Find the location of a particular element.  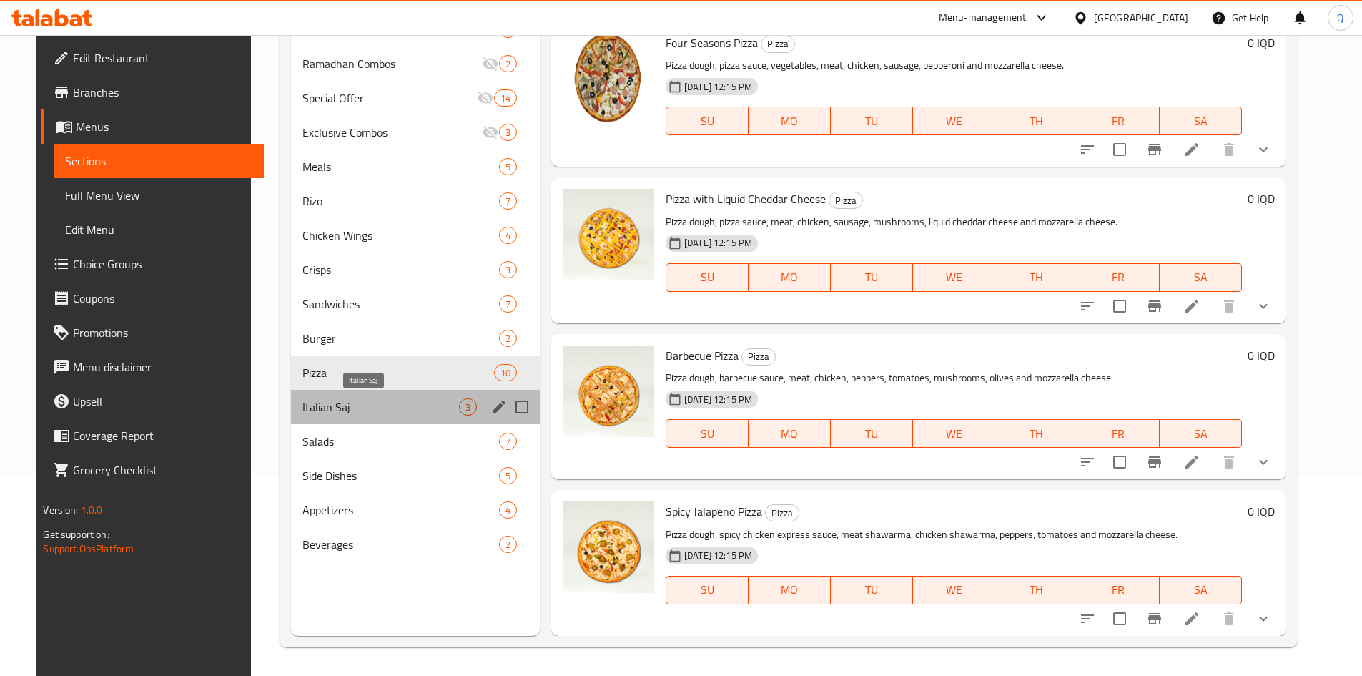

span: 10 is located at coordinates (506, 373).